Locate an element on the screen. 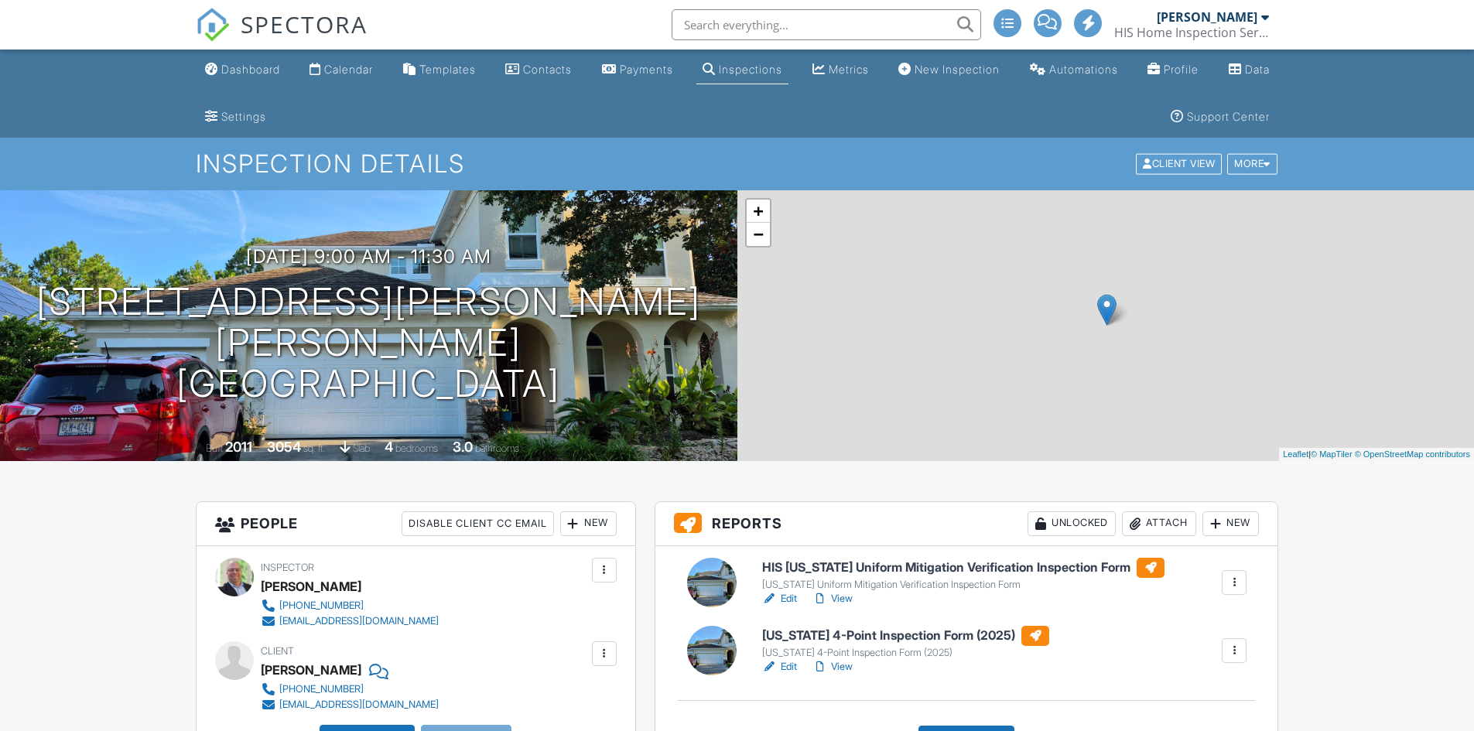 Image resolution: width=1474 pixels, height=731 pixels. div: Inspections is located at coordinates (751, 69).